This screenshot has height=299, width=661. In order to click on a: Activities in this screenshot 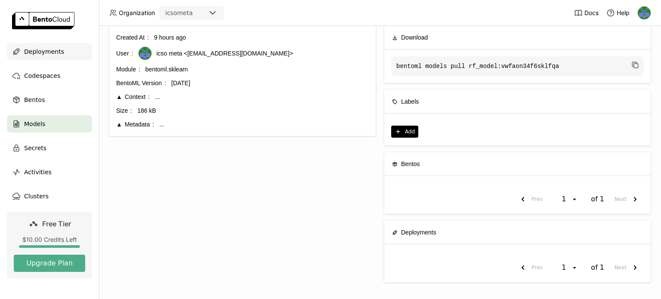, I will do `click(49, 172)`.